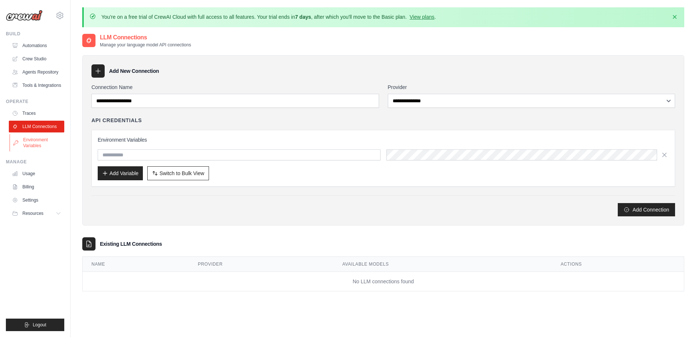 The image size is (696, 337). I want to click on a: Settings, so click(36, 200).